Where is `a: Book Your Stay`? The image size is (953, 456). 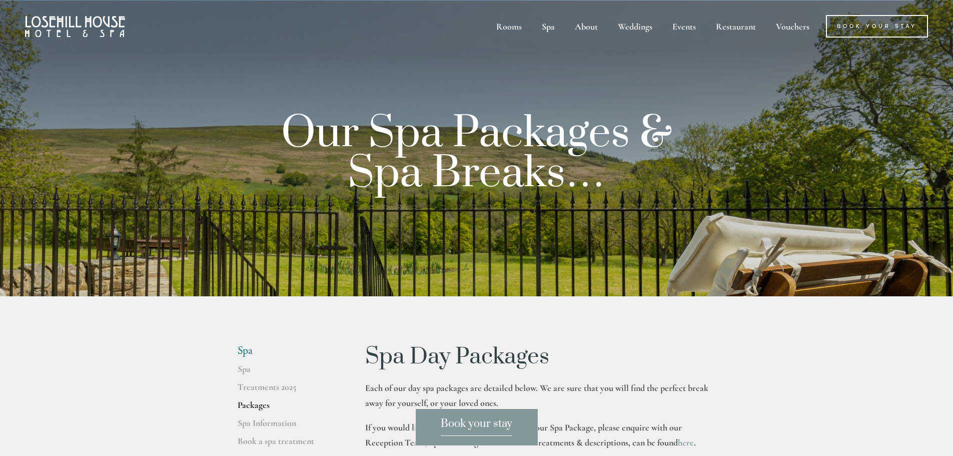
a: Book Your Stay is located at coordinates (877, 26).